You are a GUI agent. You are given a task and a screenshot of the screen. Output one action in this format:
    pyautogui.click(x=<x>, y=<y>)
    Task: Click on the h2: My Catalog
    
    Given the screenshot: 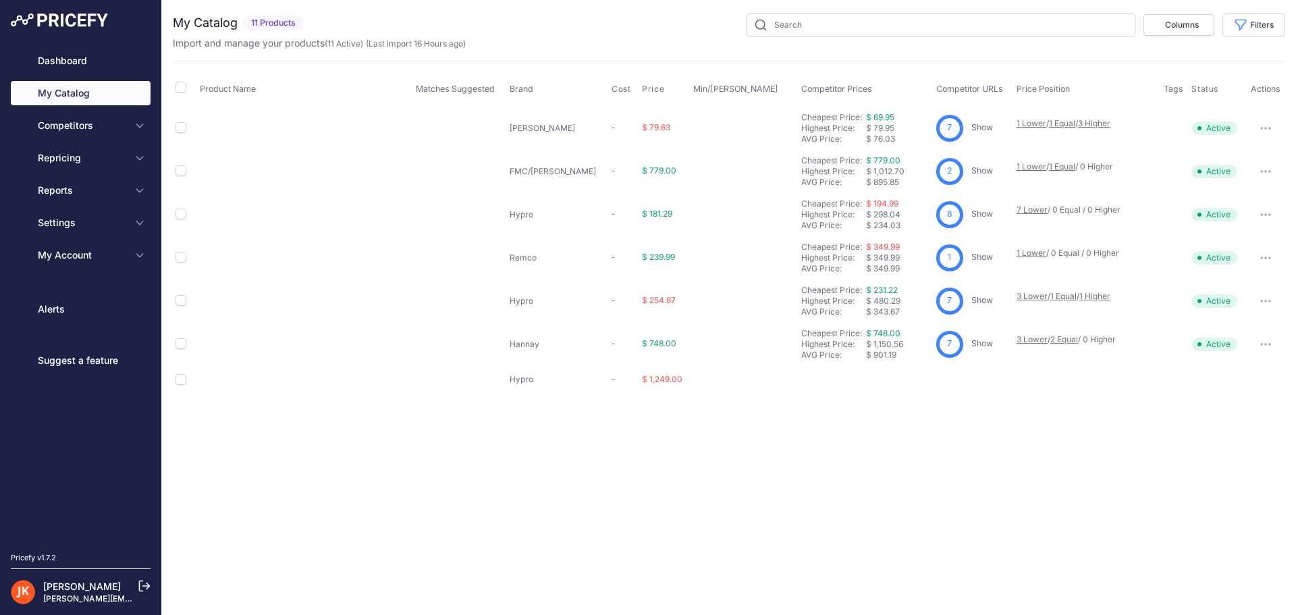 What is the action you would take?
    pyautogui.click(x=205, y=23)
    